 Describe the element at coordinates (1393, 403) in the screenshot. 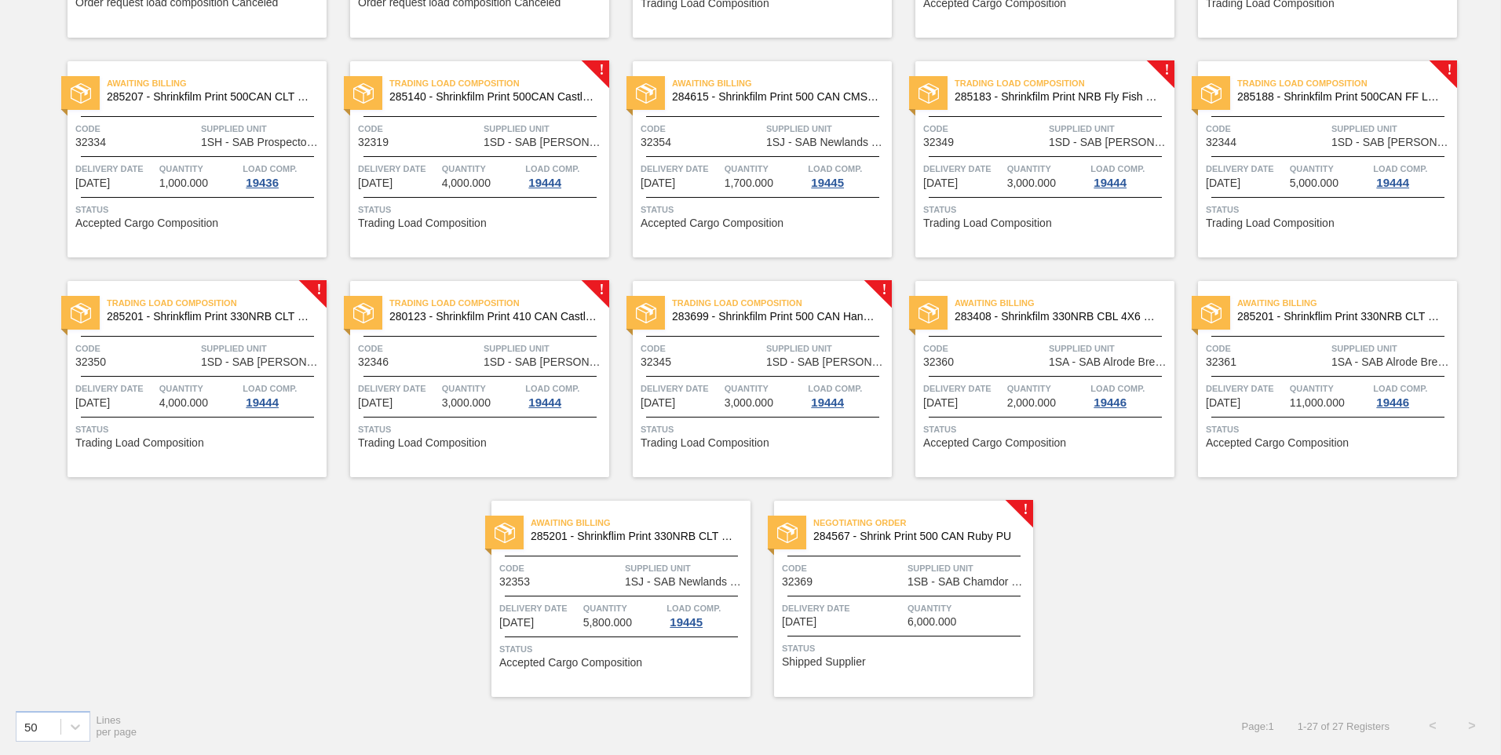

I see `div: 19446` at that location.